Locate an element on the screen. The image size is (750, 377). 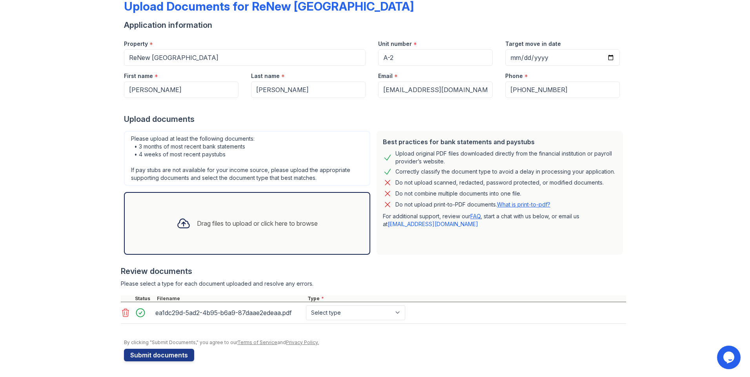
label: Last name is located at coordinates (265, 76).